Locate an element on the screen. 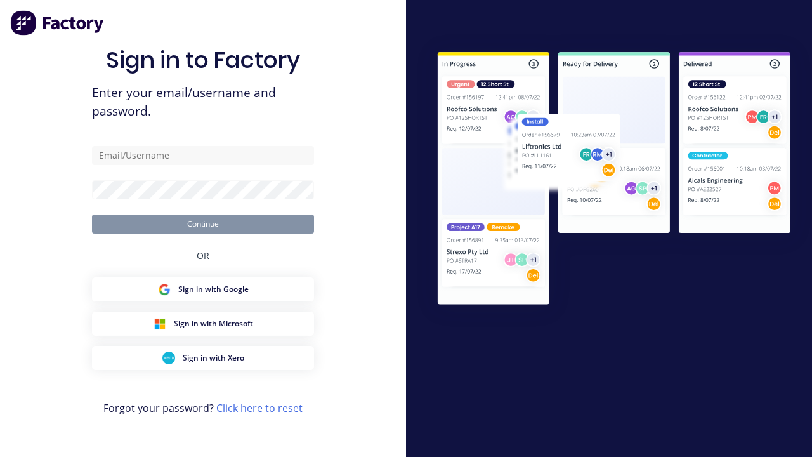 The image size is (812, 457). span: Forgot your password? is located at coordinates (203, 408).